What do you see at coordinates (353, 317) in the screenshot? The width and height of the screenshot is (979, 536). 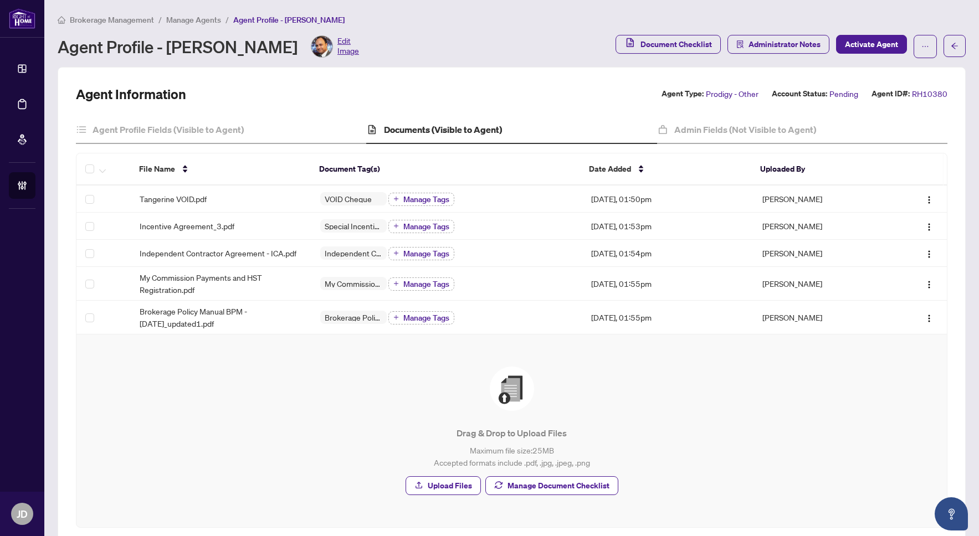 I see `span: Brokerage Policy Manual` at bounding box center [353, 317].